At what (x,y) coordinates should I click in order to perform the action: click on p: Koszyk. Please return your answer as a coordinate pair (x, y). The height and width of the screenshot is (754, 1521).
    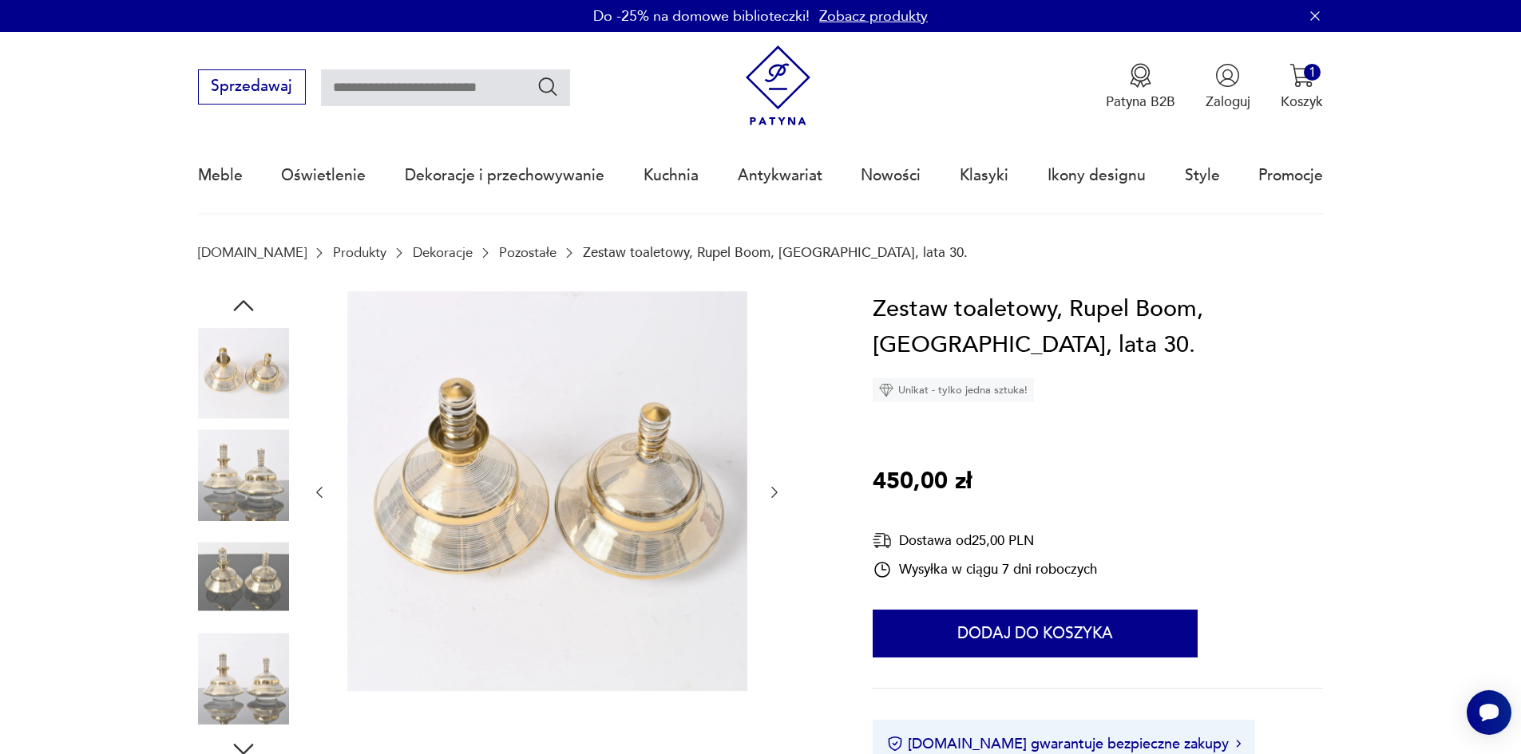
    Looking at the image, I should click on (1301, 101).